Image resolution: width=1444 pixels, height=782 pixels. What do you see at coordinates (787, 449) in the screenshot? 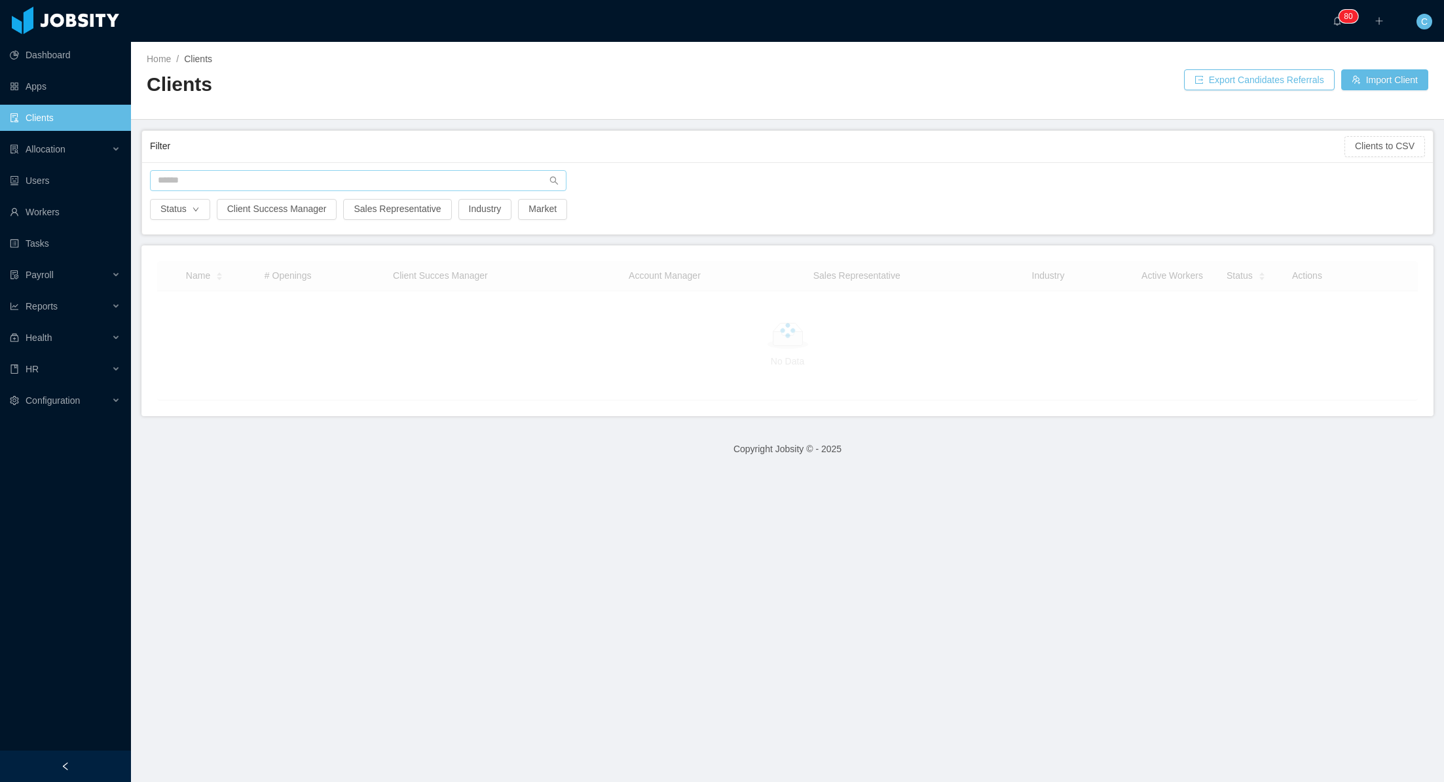
I see `footer: Copyright Jobsity © - 2025` at bounding box center [787, 449].